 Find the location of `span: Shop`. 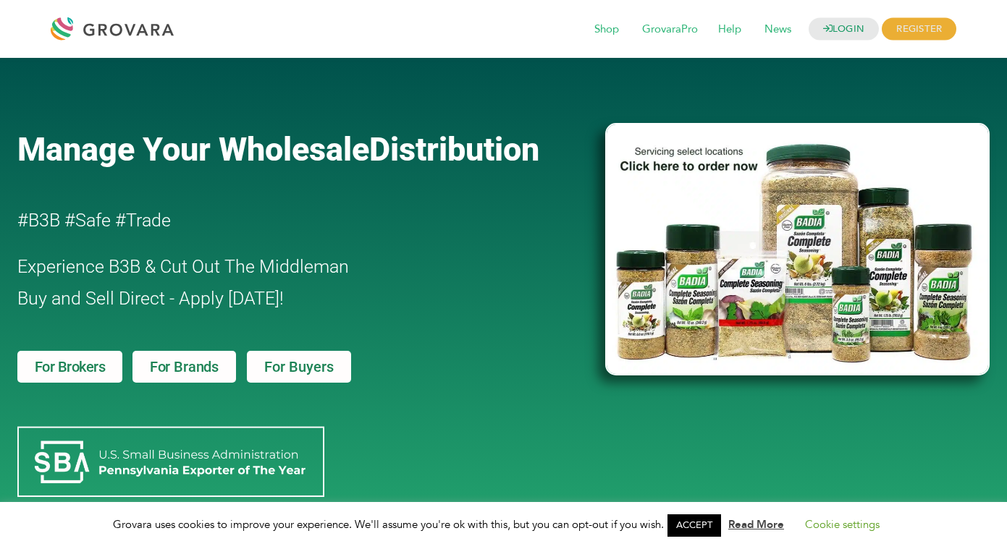

span: Shop is located at coordinates (607, 30).